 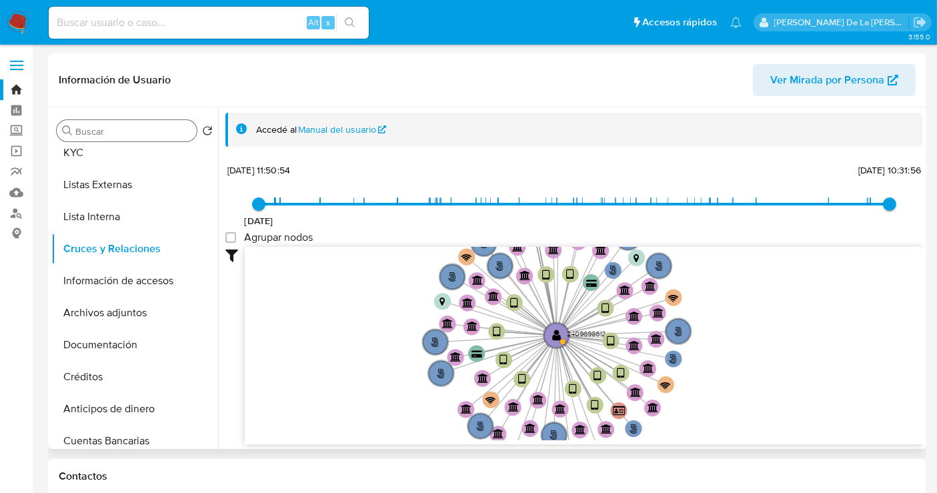 What do you see at coordinates (209, 23) in the screenshot?
I see `input: Buscar usuario o caso...` at bounding box center [209, 23].